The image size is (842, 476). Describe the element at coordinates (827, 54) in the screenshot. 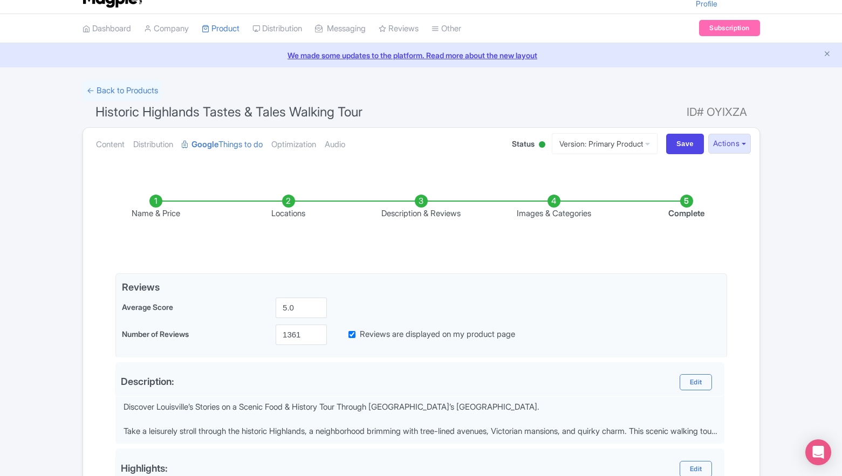

I see `button: Close announcement` at that location.